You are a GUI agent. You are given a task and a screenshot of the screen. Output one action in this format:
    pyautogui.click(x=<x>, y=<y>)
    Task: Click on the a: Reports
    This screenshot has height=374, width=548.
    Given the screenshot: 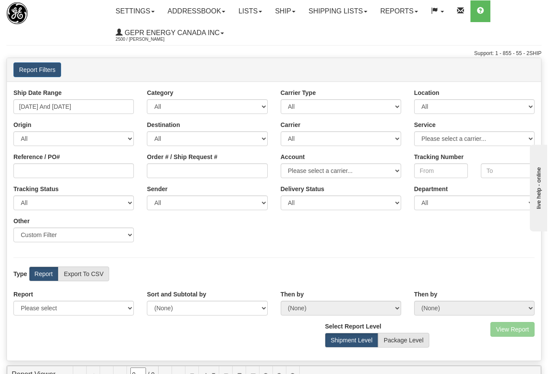 What is the action you would take?
    pyautogui.click(x=399, y=11)
    